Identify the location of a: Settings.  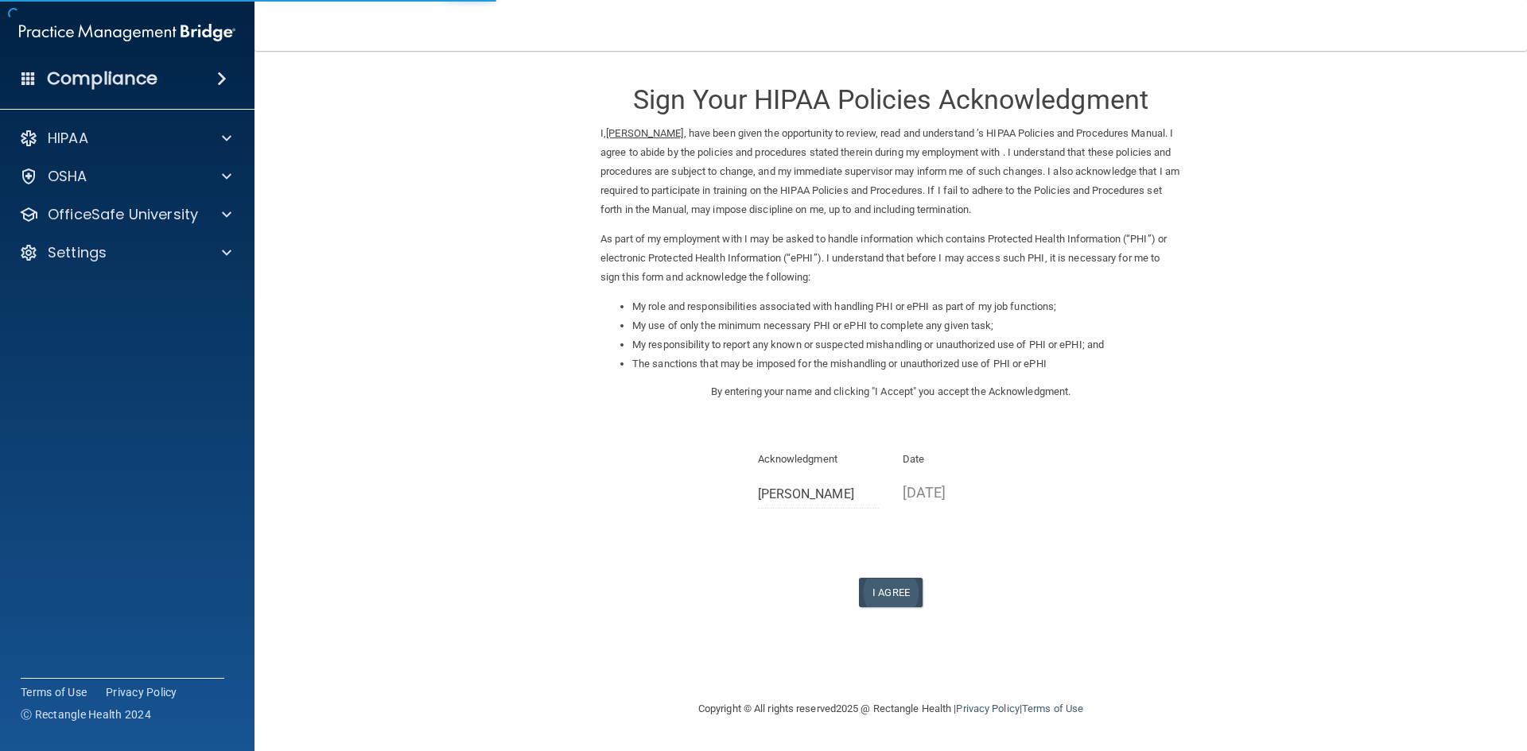
(125, 253).